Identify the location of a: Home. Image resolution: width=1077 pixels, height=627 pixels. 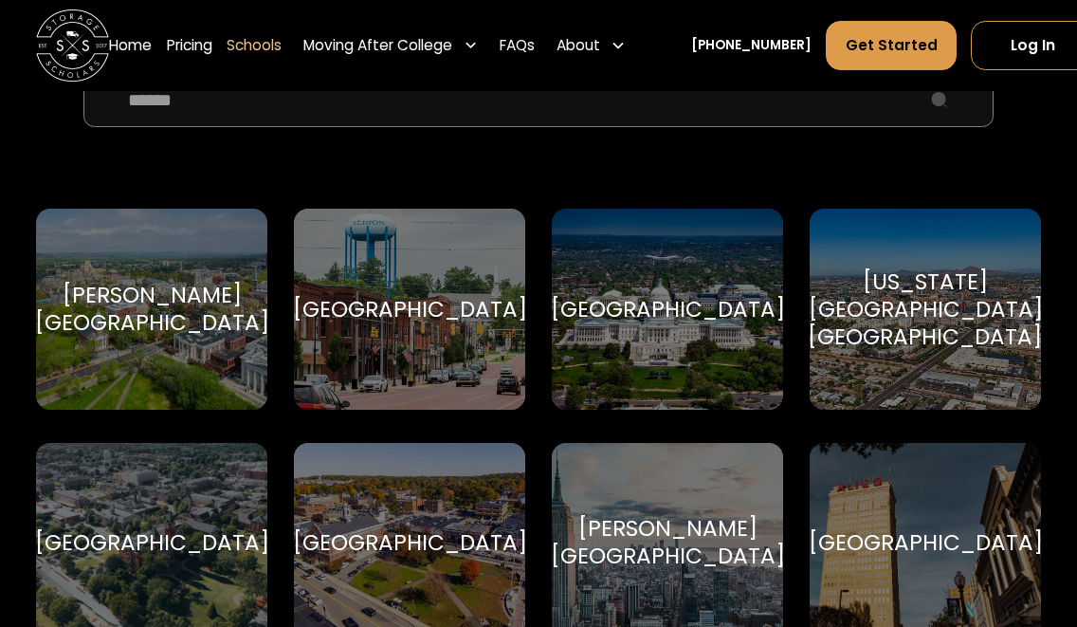
(130, 46).